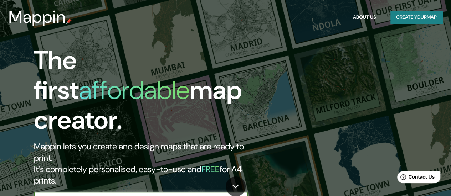  I want to click on h1: affordable, so click(134, 90).